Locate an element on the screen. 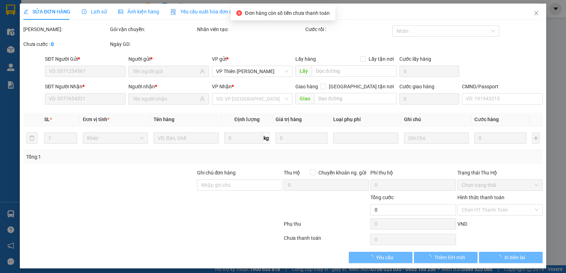 Image resolution: width=566 pixels, height=273 pixels. div: SĐT Người Gửi is located at coordinates (85, 59).